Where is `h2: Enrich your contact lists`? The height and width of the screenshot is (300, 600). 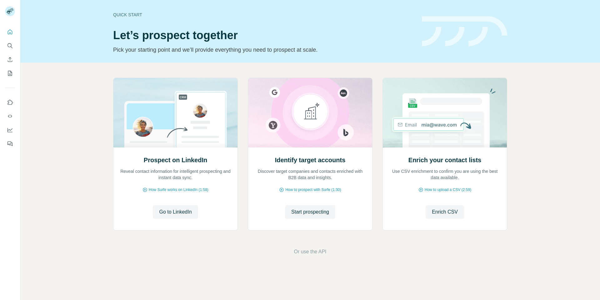
h2: Enrich your contact lists is located at coordinates (445, 160).